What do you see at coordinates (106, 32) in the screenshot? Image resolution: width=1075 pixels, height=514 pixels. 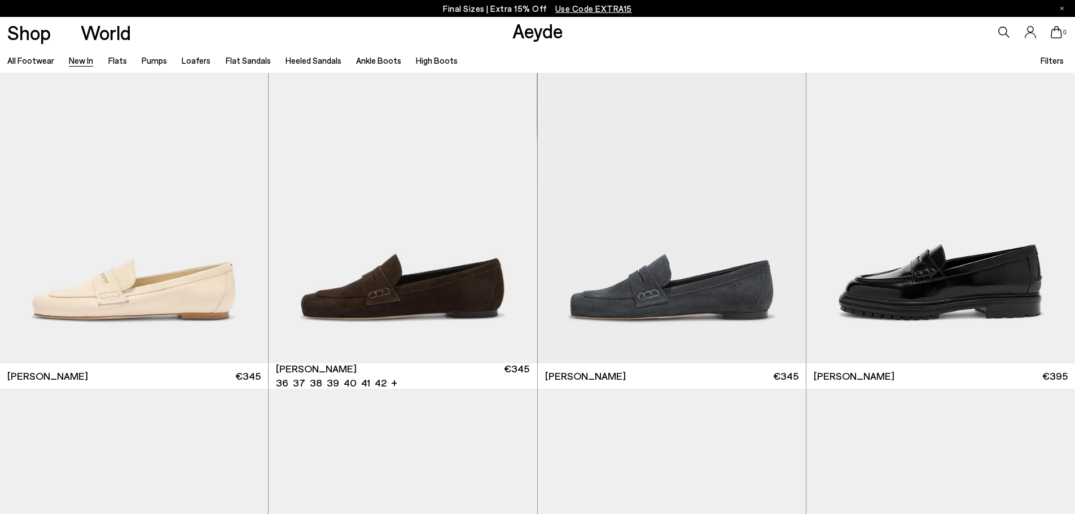 I see `a: World` at bounding box center [106, 32].